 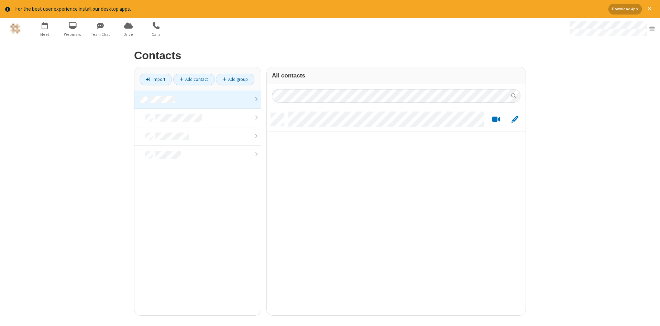 What do you see at coordinates (496, 119) in the screenshot?
I see `button: Start a video meeting` at bounding box center [496, 119].